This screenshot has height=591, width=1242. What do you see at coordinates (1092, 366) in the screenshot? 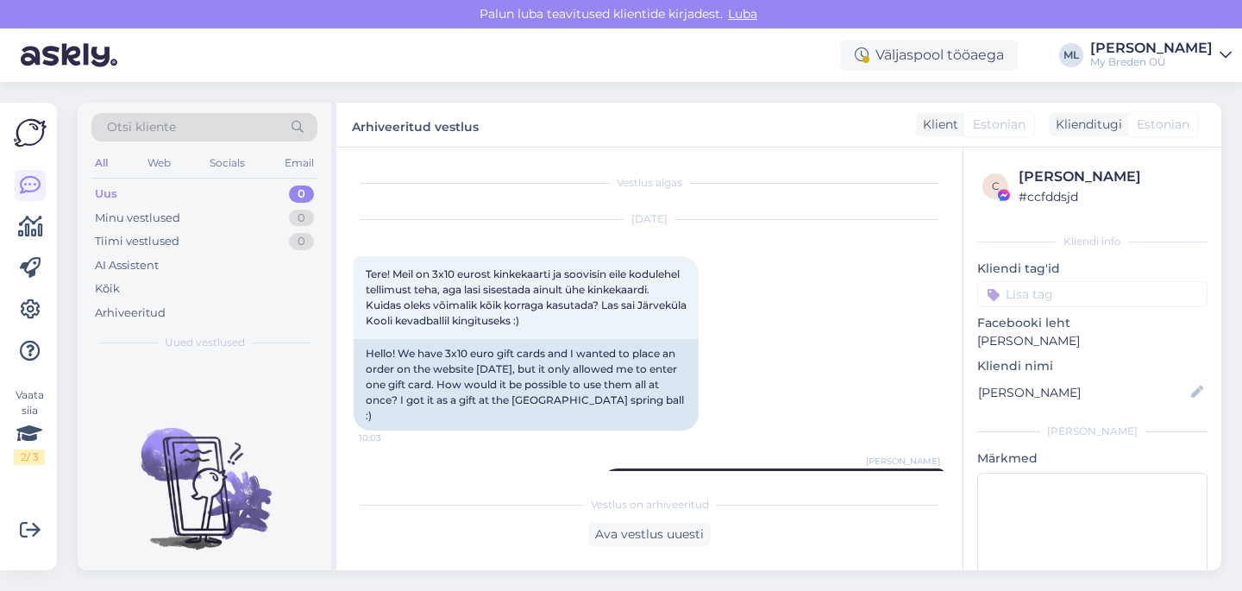
I see `p: Kliendi nimi` at bounding box center [1092, 366].